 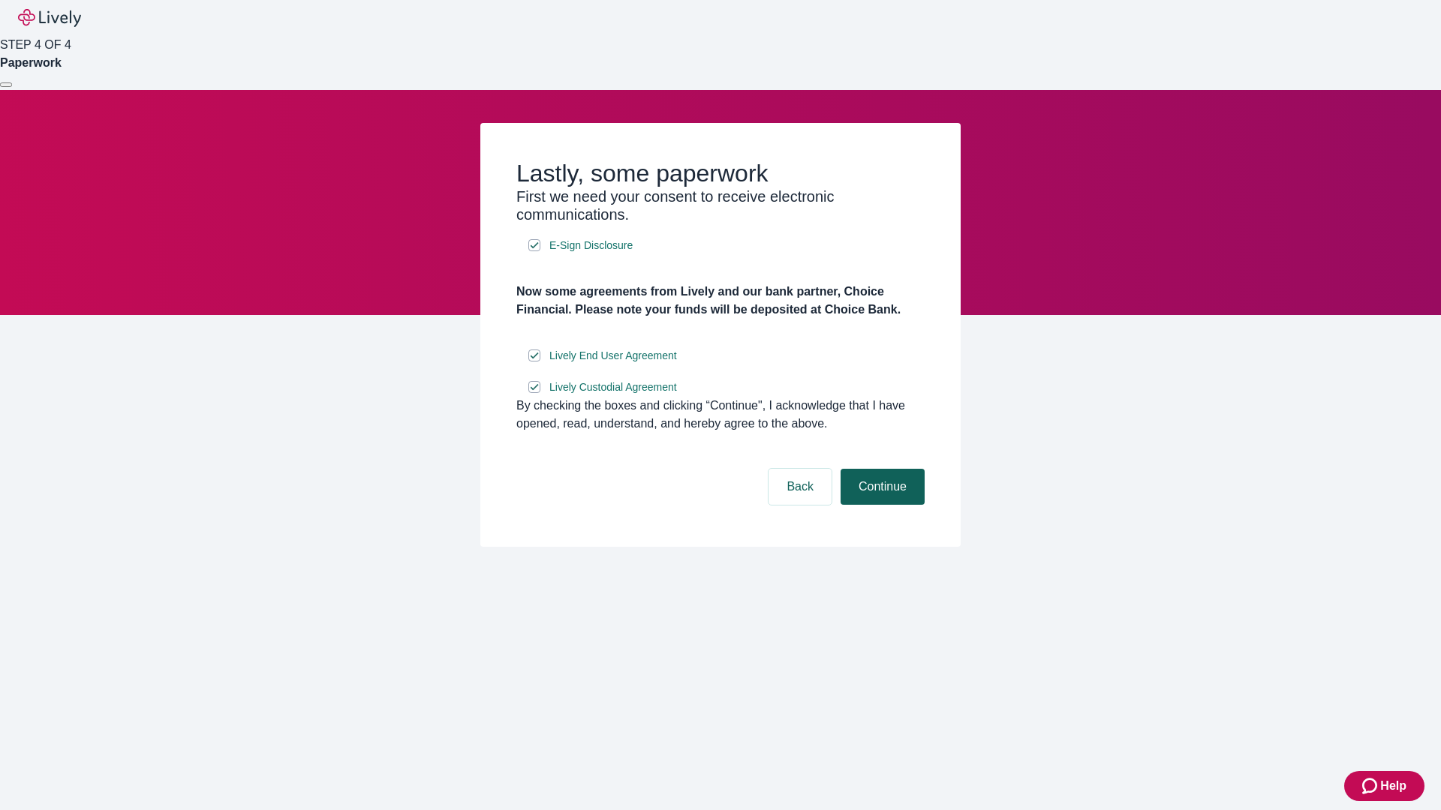 I want to click on img: Lively, so click(x=50, y=18).